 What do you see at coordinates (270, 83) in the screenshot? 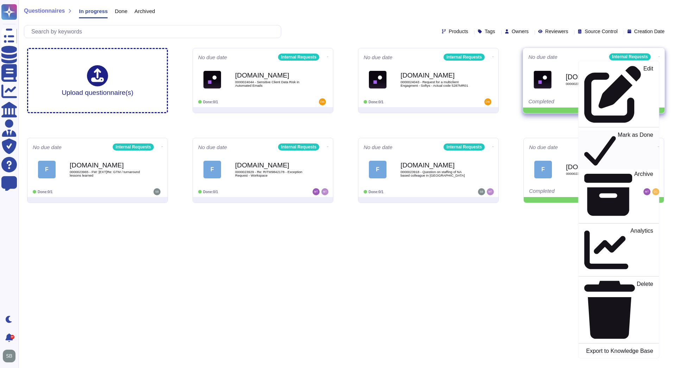
I see `span: 0000024044 - Sensitive Client Data Risk in Automated Emails` at bounding box center [270, 83].